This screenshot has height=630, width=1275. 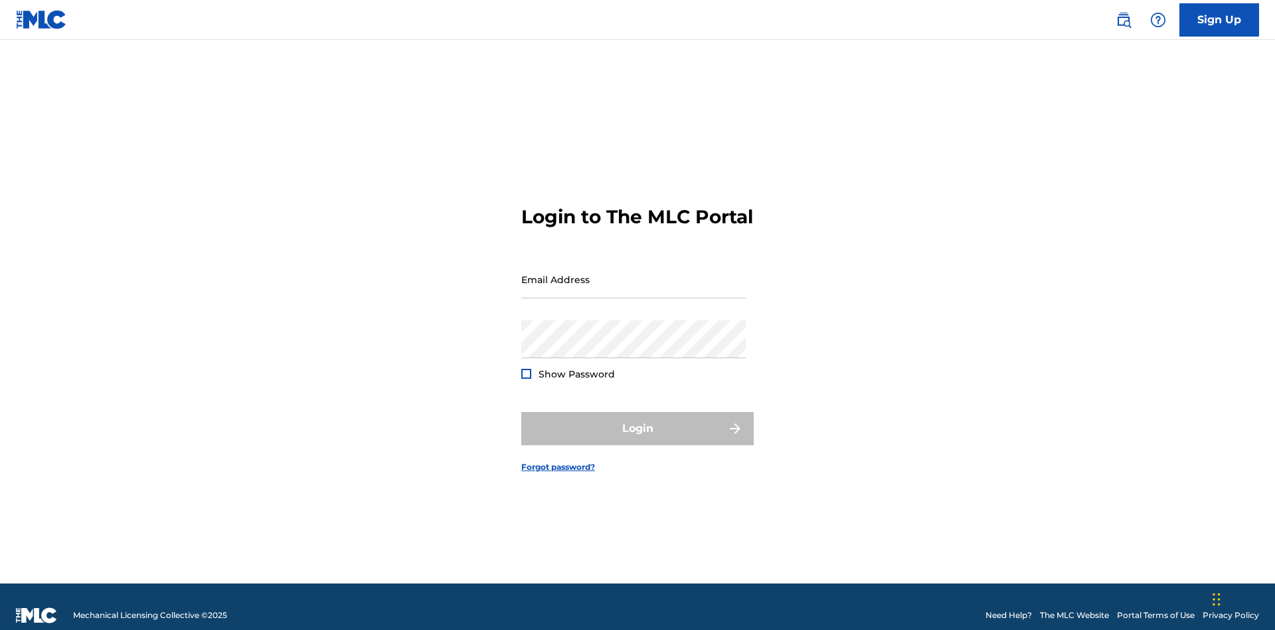 I want to click on div: Chat Widget, so click(x=1242, y=598).